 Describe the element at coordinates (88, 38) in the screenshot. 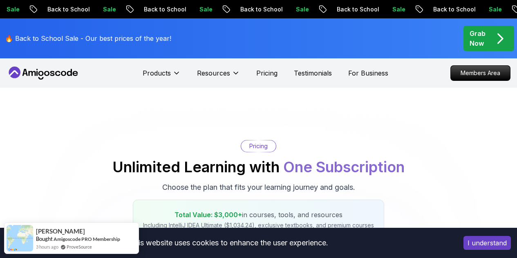

I see `p: 🔥 Back to School Sale - Our best prices of the year!` at that location.